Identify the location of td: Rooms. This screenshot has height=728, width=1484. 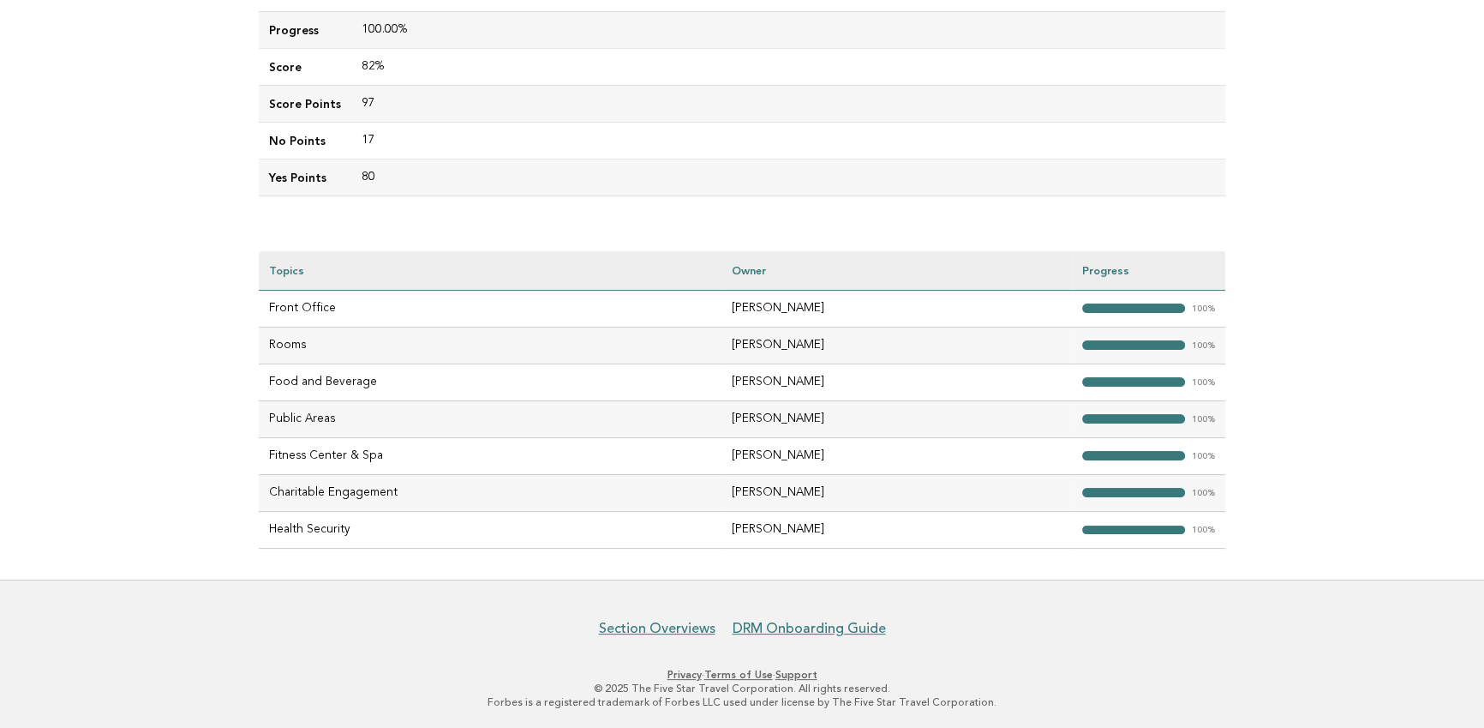
(490, 345).